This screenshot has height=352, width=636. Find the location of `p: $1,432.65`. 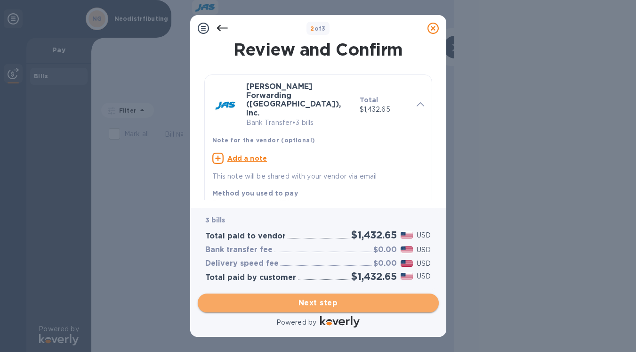

p: $1,432.65 is located at coordinates (384, 109).